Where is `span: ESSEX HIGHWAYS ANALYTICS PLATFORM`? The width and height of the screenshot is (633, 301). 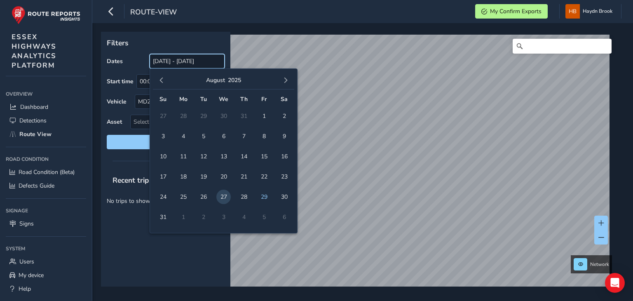 span: ESSEX HIGHWAYS ANALYTICS PLATFORM is located at coordinates (34, 51).